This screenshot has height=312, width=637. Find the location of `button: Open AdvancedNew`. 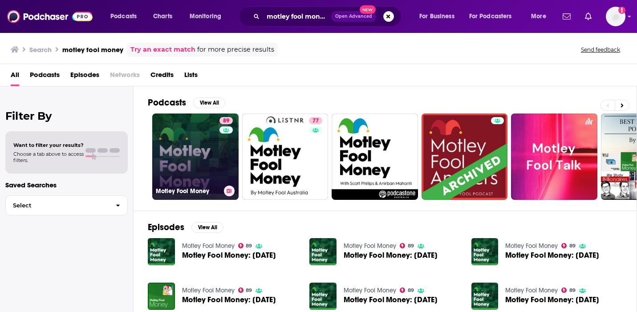

button: Open AdvancedNew is located at coordinates (353, 16).